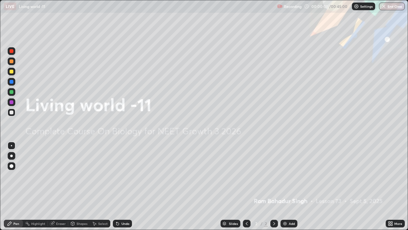 The image size is (408, 230). Describe the element at coordinates (125, 223) in the screenshot. I see `div: Undo` at that location.